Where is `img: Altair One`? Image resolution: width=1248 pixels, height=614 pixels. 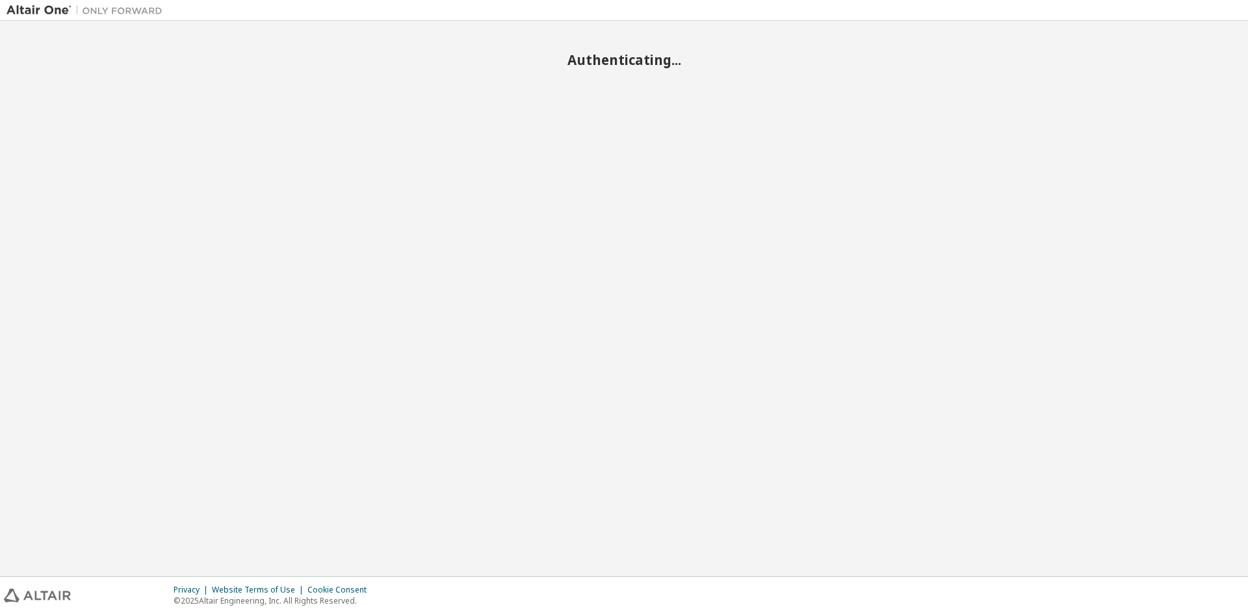
img: Altair One is located at coordinates (88, 10).